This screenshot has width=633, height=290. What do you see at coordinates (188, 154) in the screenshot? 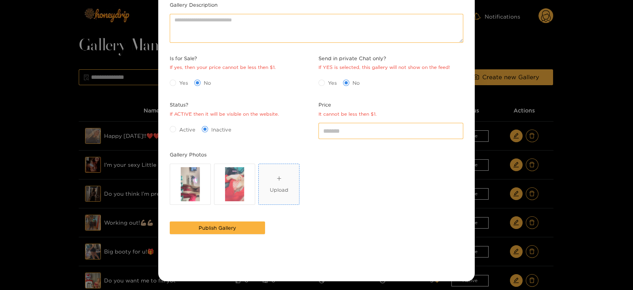
I see `label: Gallery Photos` at bounding box center [188, 154].